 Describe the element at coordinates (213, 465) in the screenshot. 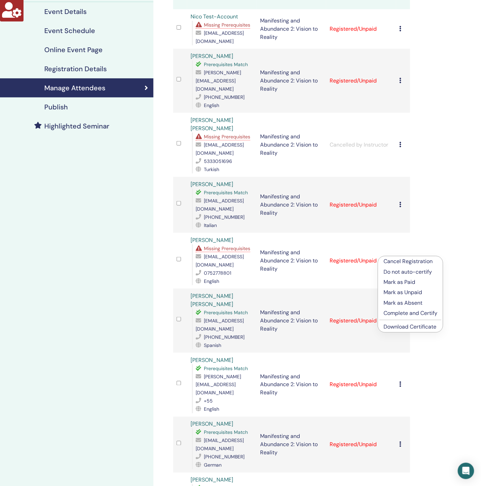

I see `span: German` at that location.